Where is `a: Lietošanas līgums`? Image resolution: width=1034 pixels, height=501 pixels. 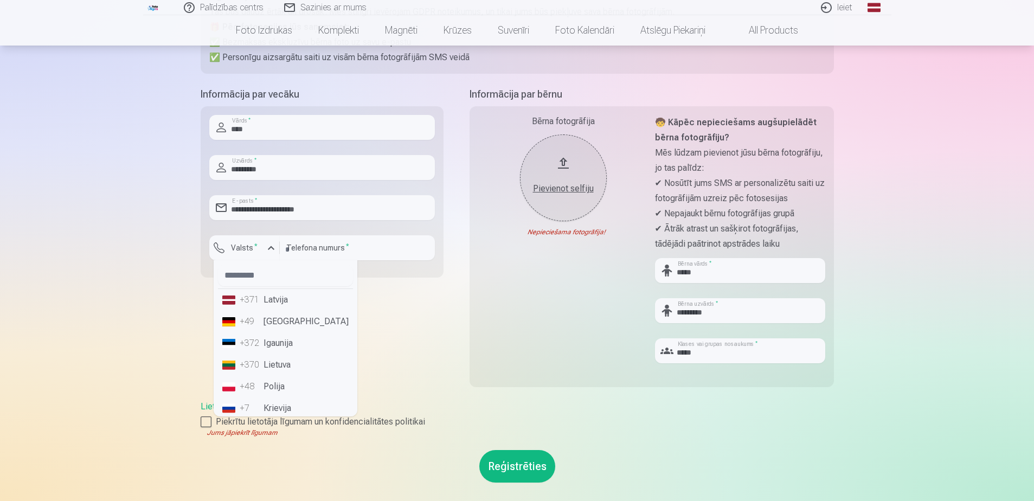 a: Lietošanas līgums is located at coordinates (235, 406).